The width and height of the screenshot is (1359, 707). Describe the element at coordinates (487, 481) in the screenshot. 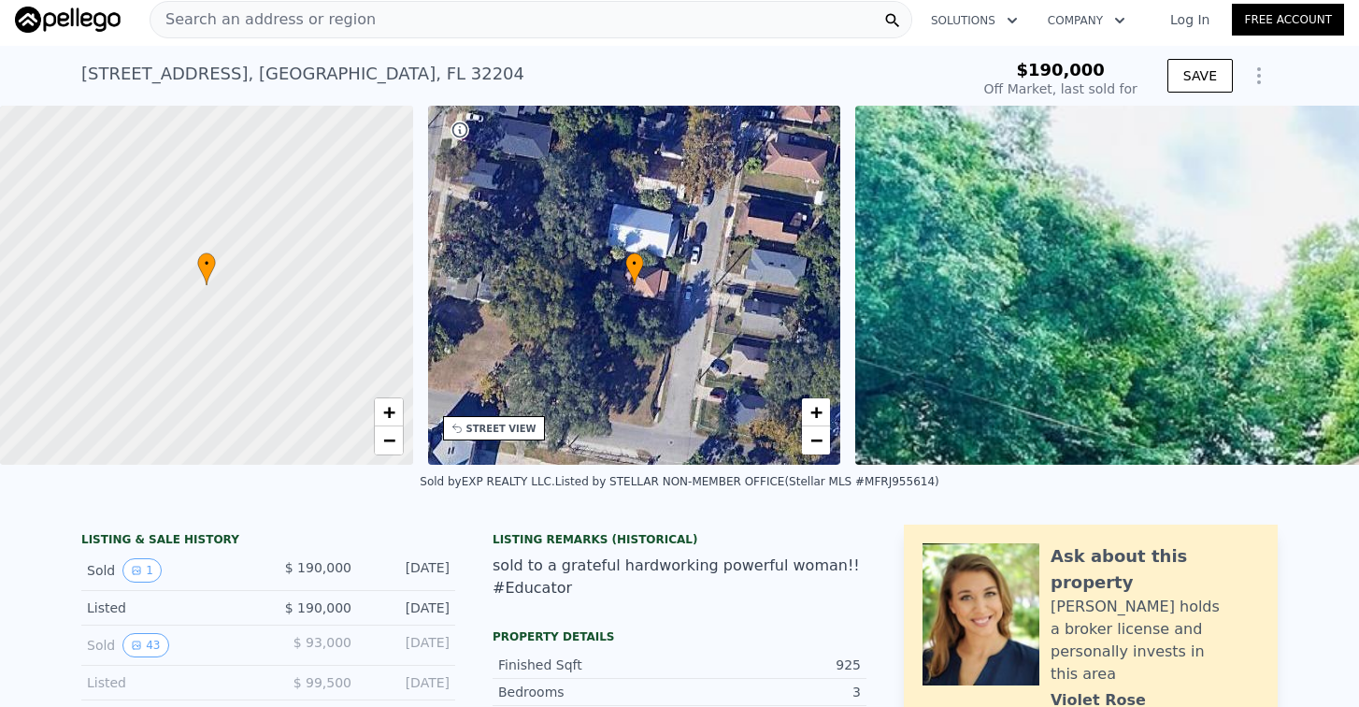

I see `div: Sold by EXP REALTY LLC .` at that location.